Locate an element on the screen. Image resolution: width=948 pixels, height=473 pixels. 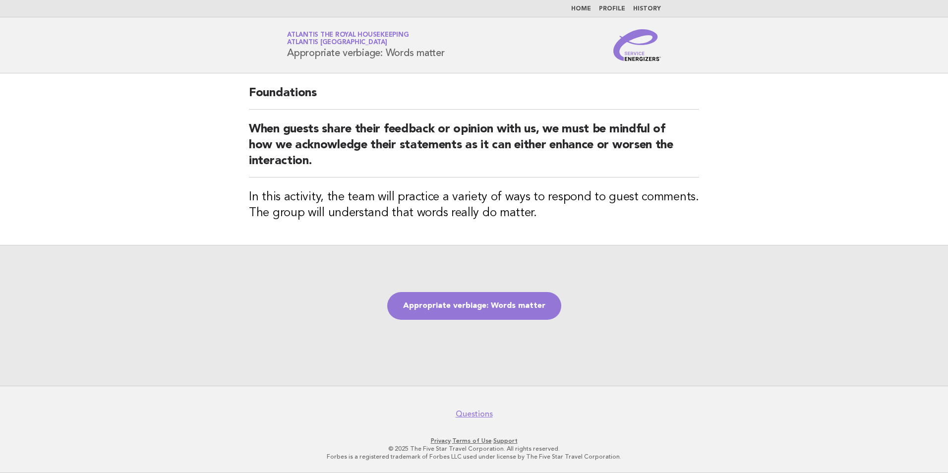
h2: When guests share their feedback or opinion with us, we must be mindful of how we acknowledge the... is located at coordinates (474, 149).